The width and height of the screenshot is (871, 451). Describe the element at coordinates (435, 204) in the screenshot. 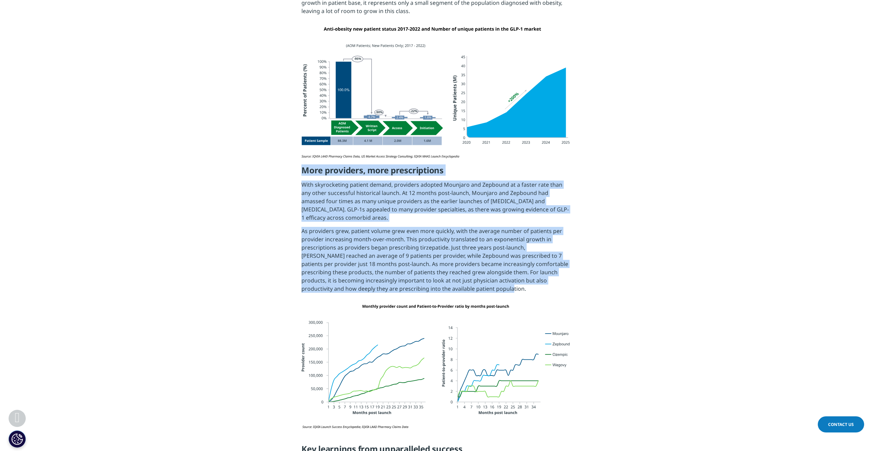

I see `p: With skyrocketing patient demand, providers adopted Mounjaro and Zepbound at a faster rate than a...` at that location.